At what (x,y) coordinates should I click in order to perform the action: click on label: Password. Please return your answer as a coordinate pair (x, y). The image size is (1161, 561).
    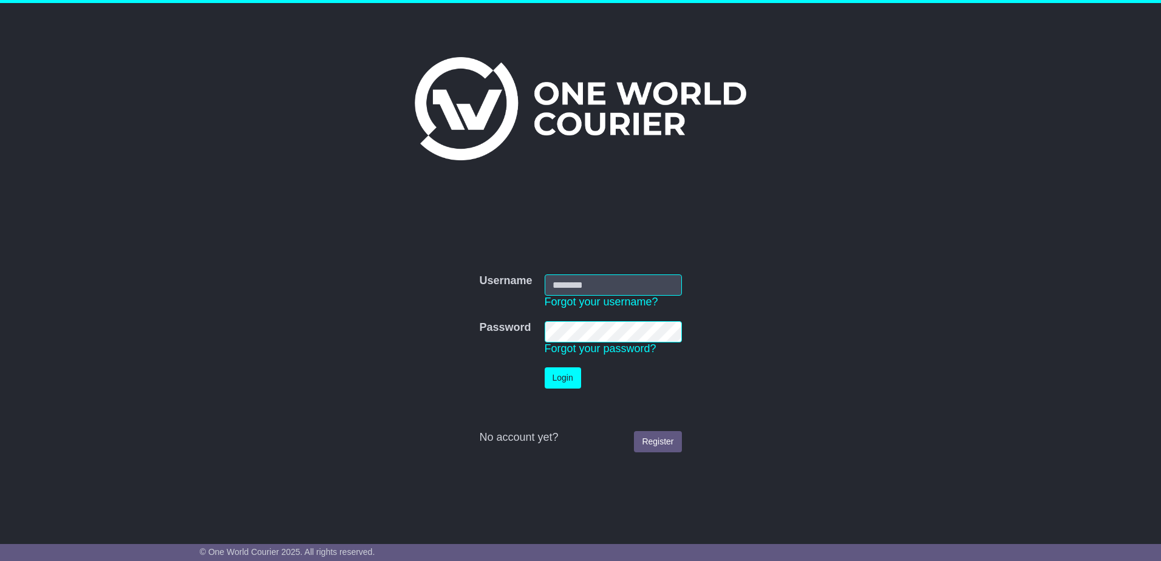
    Looking at the image, I should click on (505, 328).